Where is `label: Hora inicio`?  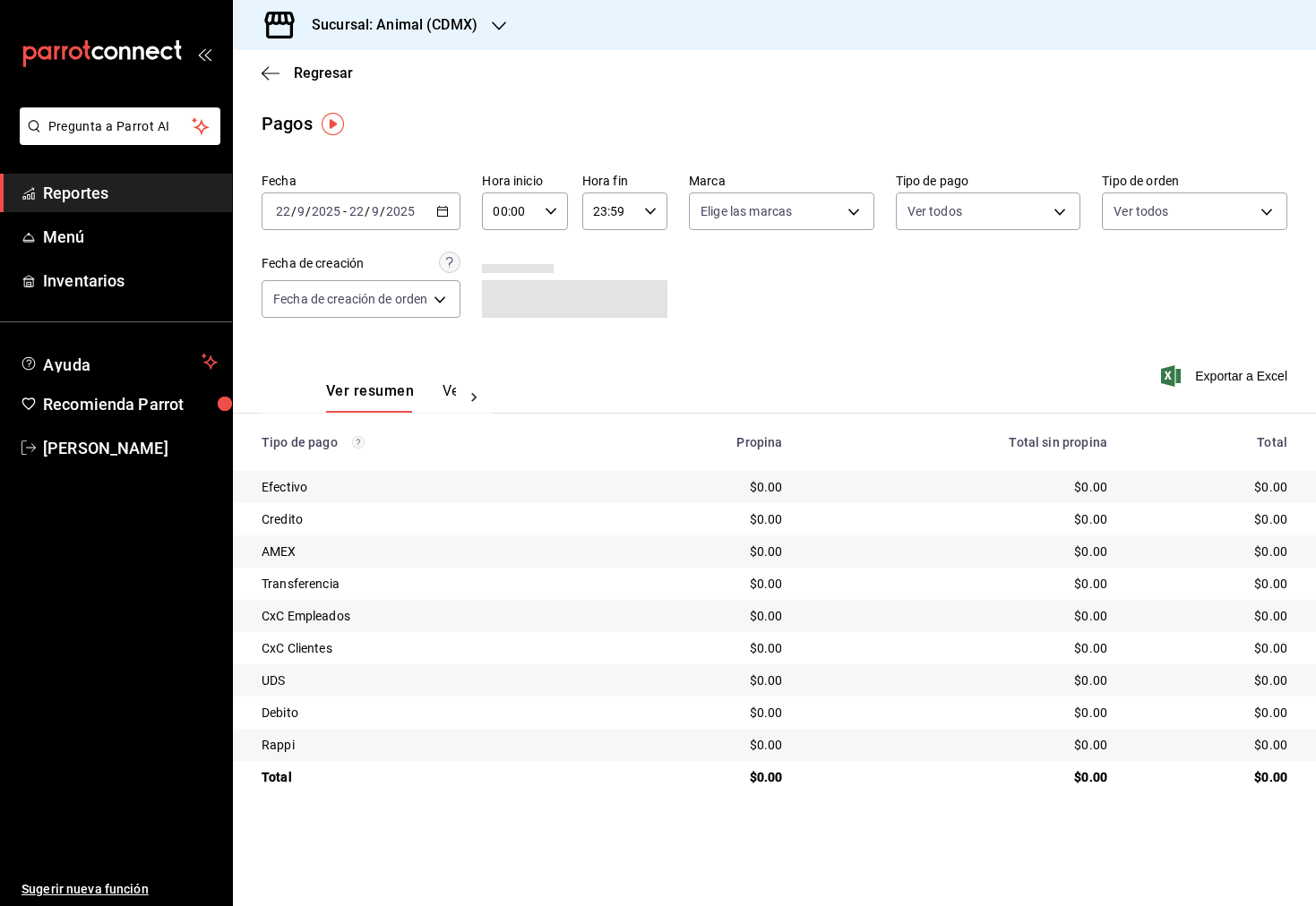 label: Hora inicio is located at coordinates (524, 181).